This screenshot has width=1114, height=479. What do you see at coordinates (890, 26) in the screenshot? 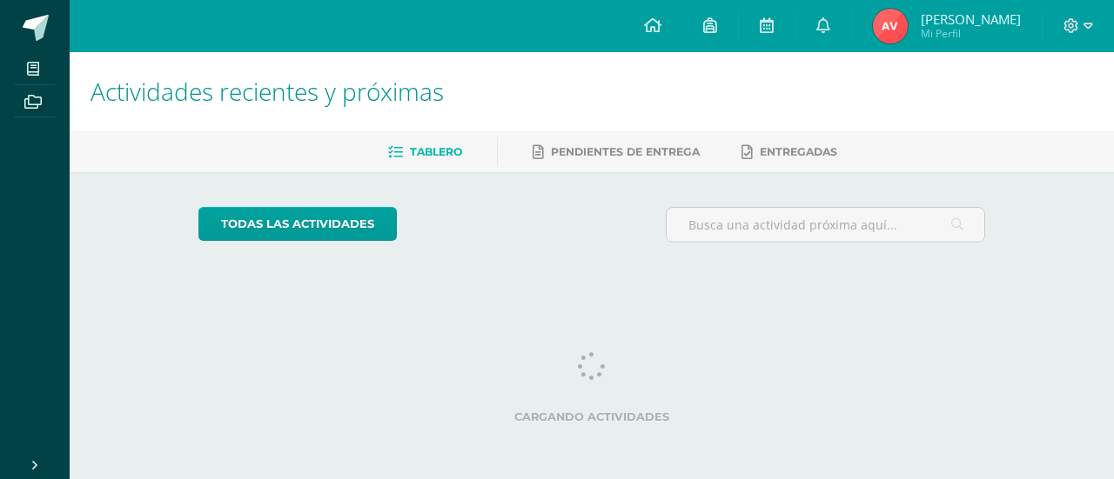
I see `img: e6e4c849c1323326b49642e32559290b.png` at bounding box center [890, 26].